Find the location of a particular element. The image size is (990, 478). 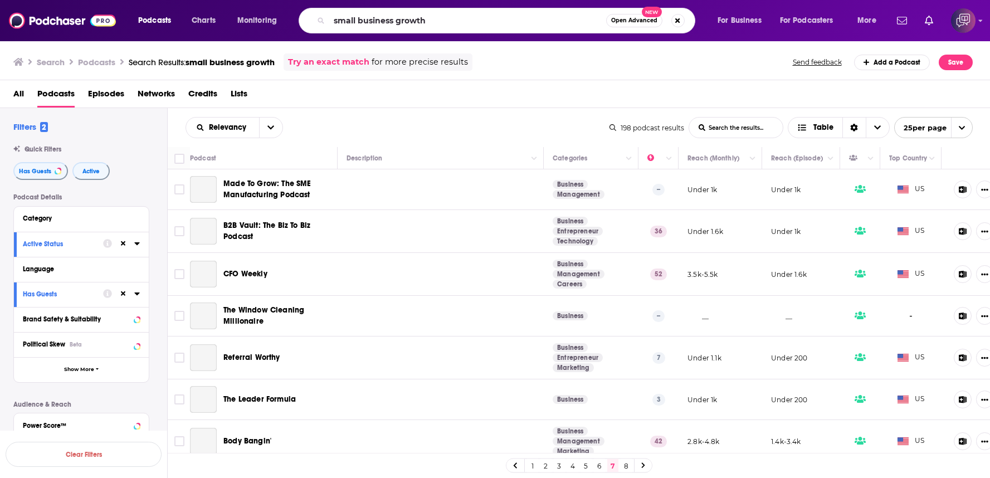

span: Quick Filters is located at coordinates (43, 149).